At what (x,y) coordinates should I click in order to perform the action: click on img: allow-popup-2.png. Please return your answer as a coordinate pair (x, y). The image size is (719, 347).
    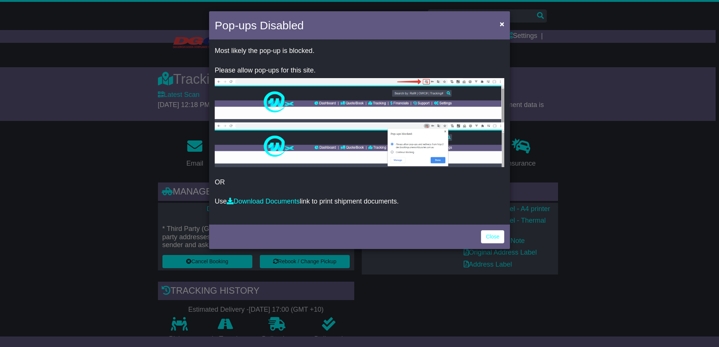
    Looking at the image, I should click on (359, 145).